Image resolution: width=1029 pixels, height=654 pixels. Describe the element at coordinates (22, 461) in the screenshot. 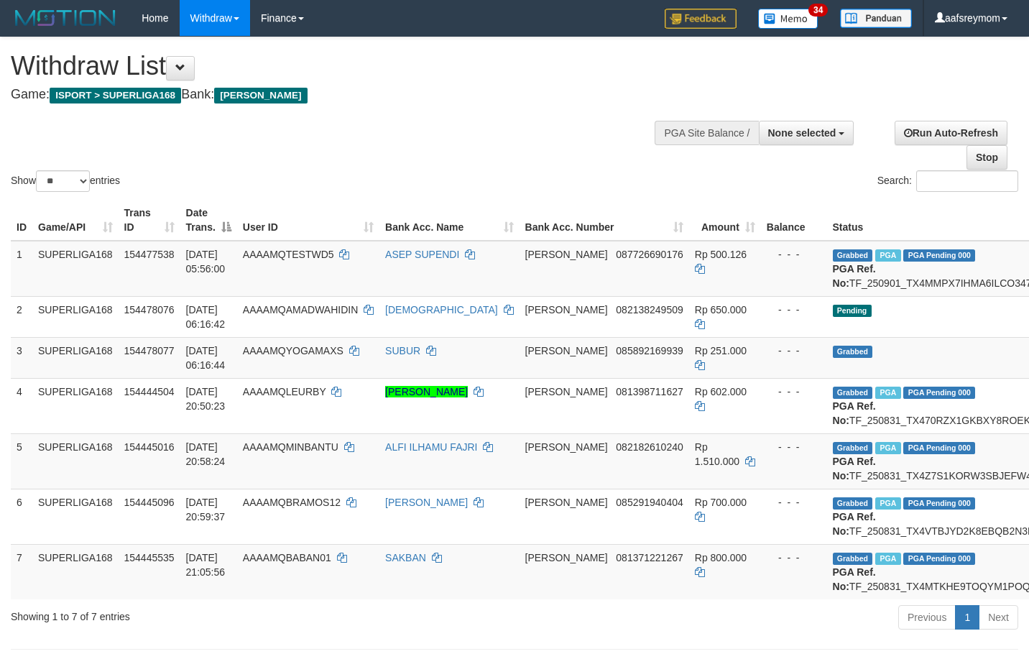

I see `td: 5` at that location.